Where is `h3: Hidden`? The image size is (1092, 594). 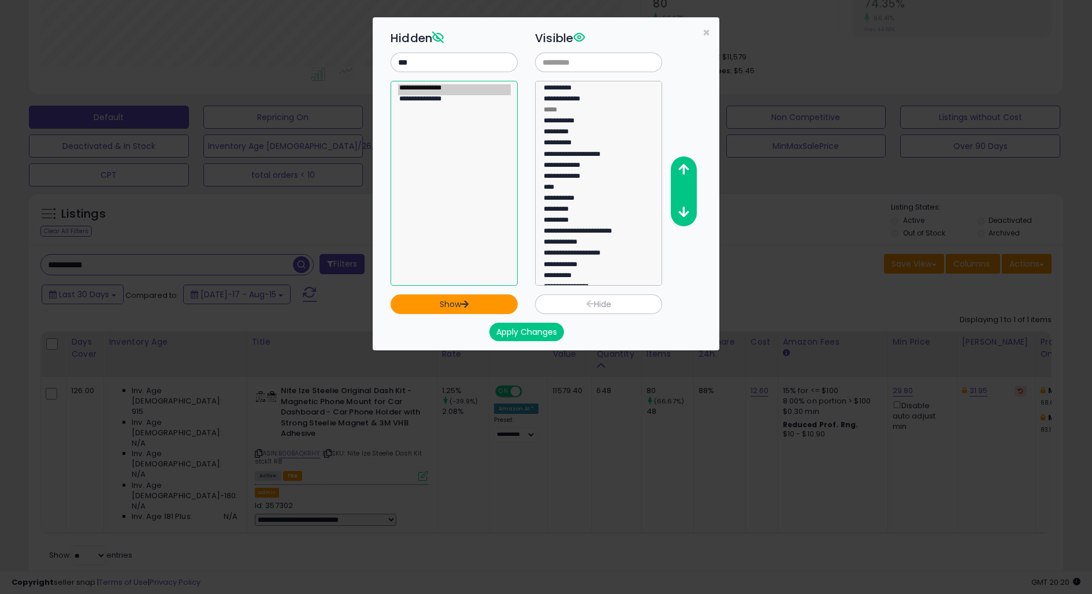 h3: Hidden is located at coordinates (454, 38).